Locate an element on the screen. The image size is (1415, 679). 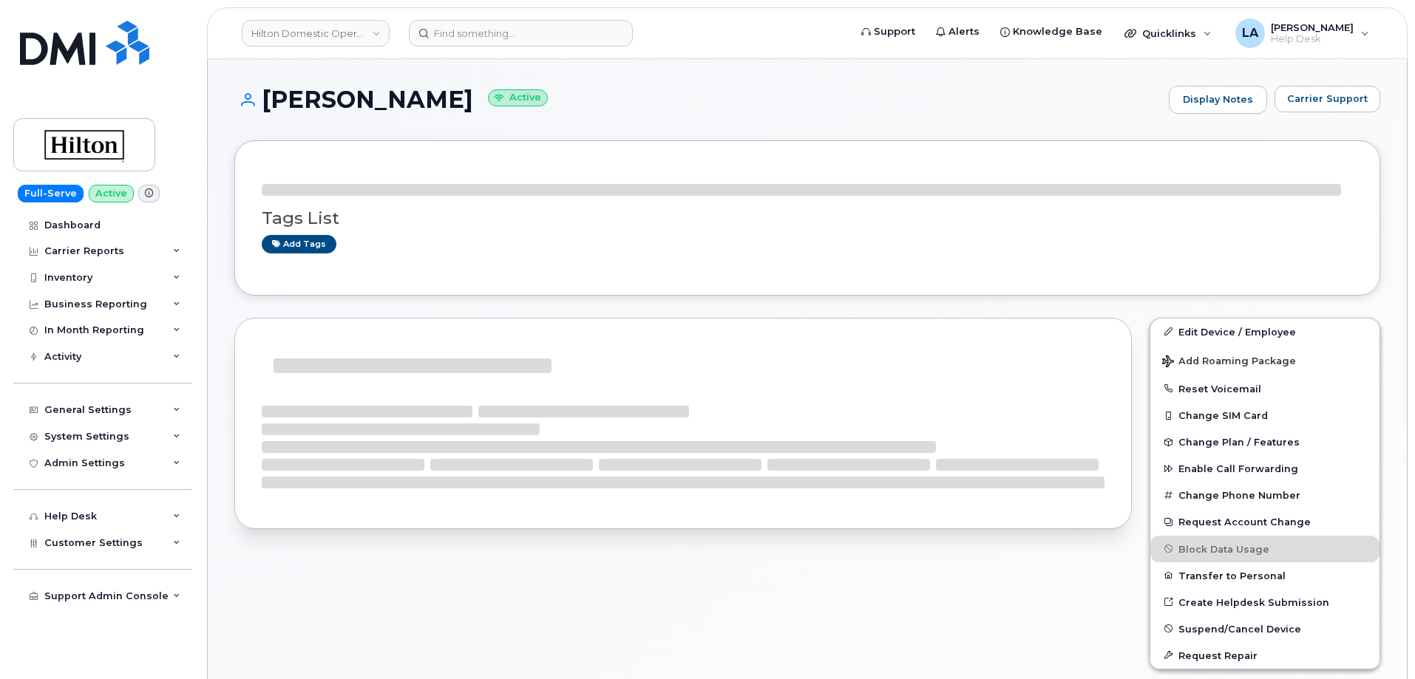
span: Carrier Support is located at coordinates (1327, 98).